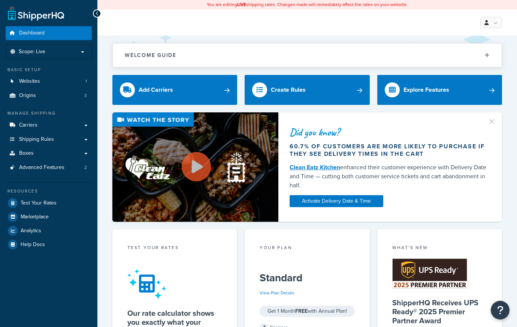 The height and width of the screenshot is (327, 517). I want to click on a: Analytics, so click(49, 231).